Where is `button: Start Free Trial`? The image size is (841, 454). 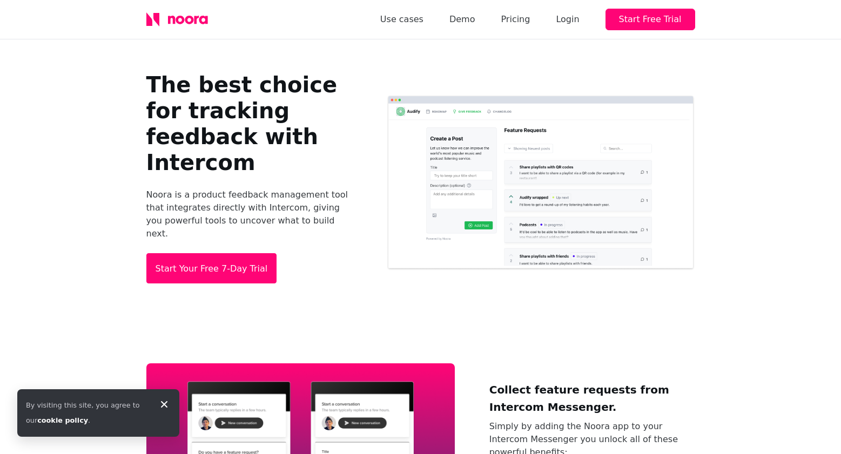 button: Start Free Trial is located at coordinates (651, 19).